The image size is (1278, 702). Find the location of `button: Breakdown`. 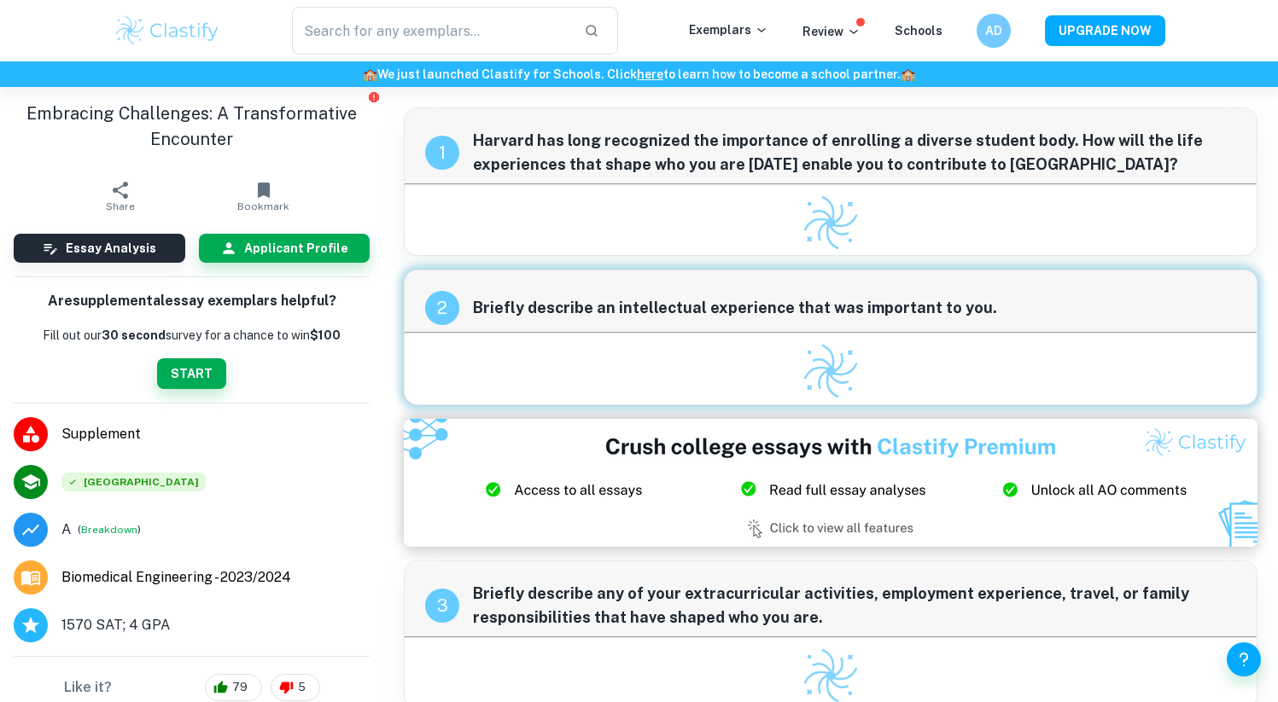

button: Breakdown is located at coordinates (109, 530).